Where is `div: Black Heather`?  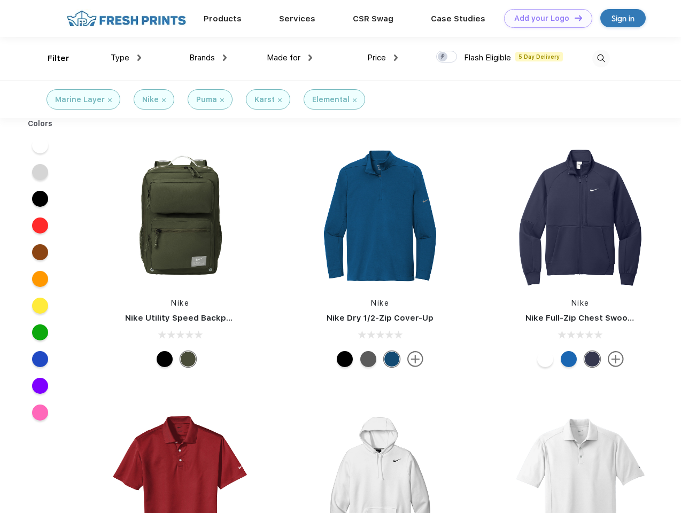
div: Black Heather is located at coordinates (368, 359).